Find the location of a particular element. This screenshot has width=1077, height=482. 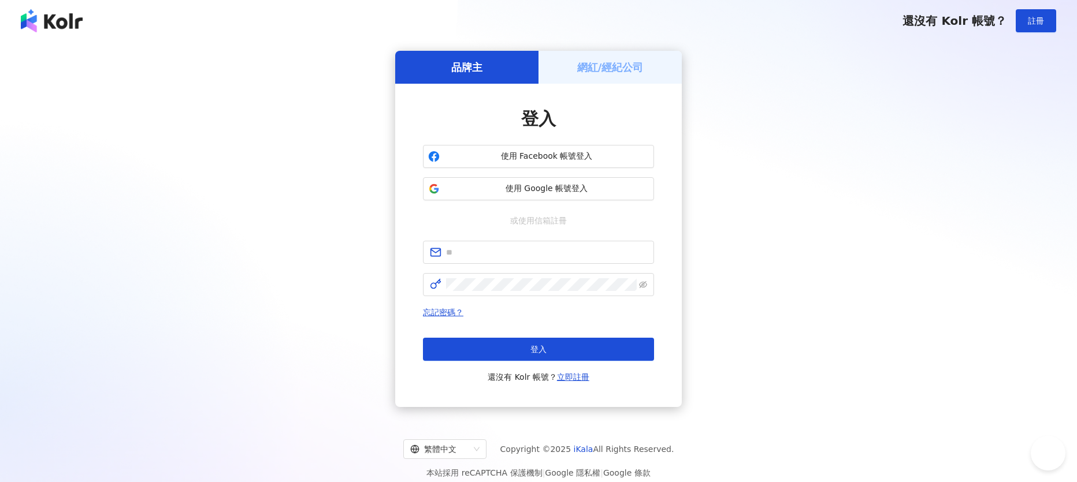

span: 或使用信箱註冊 is located at coordinates (538, 221).